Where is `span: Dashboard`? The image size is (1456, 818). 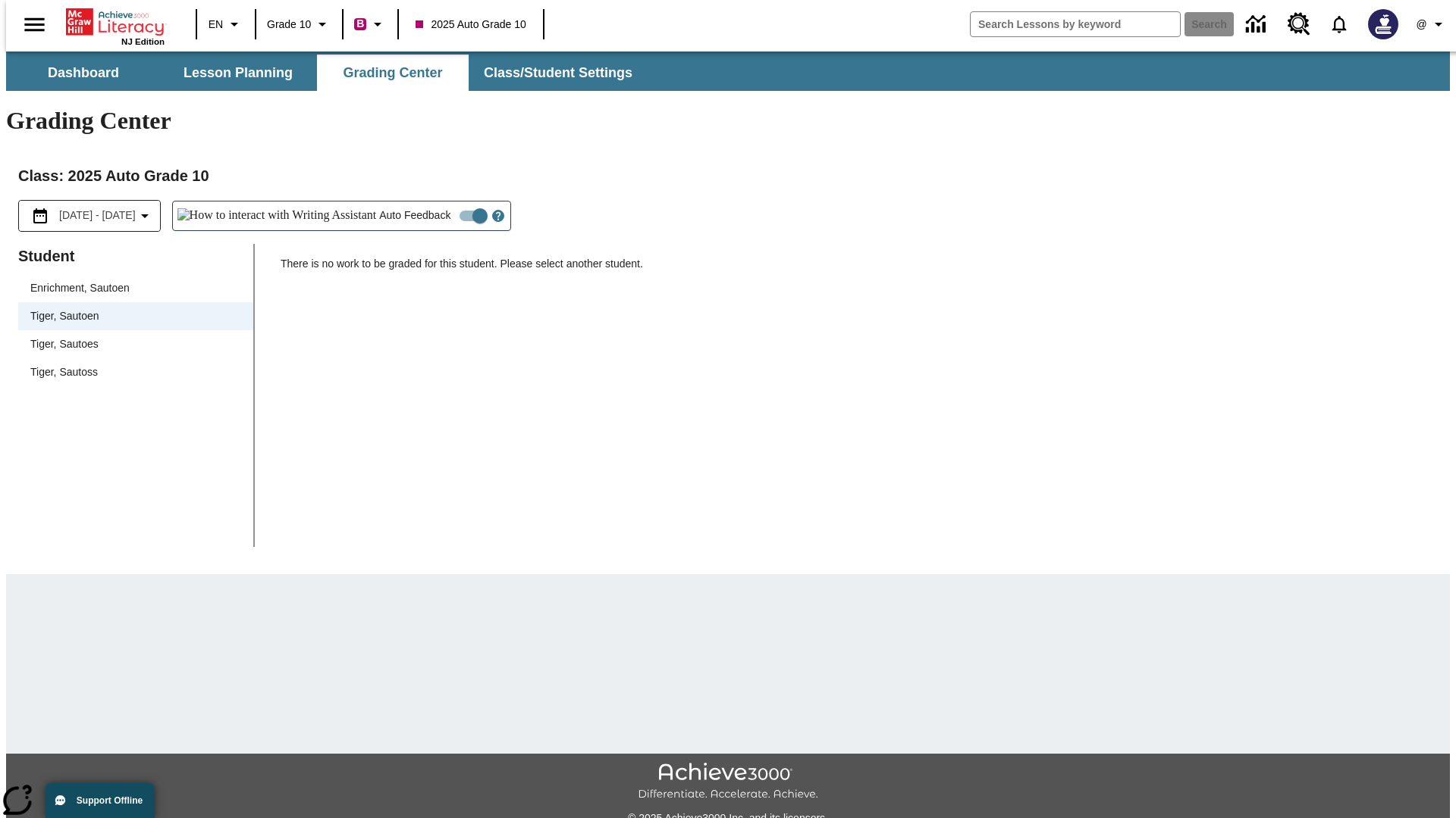
span: Dashboard is located at coordinates (83, 73).